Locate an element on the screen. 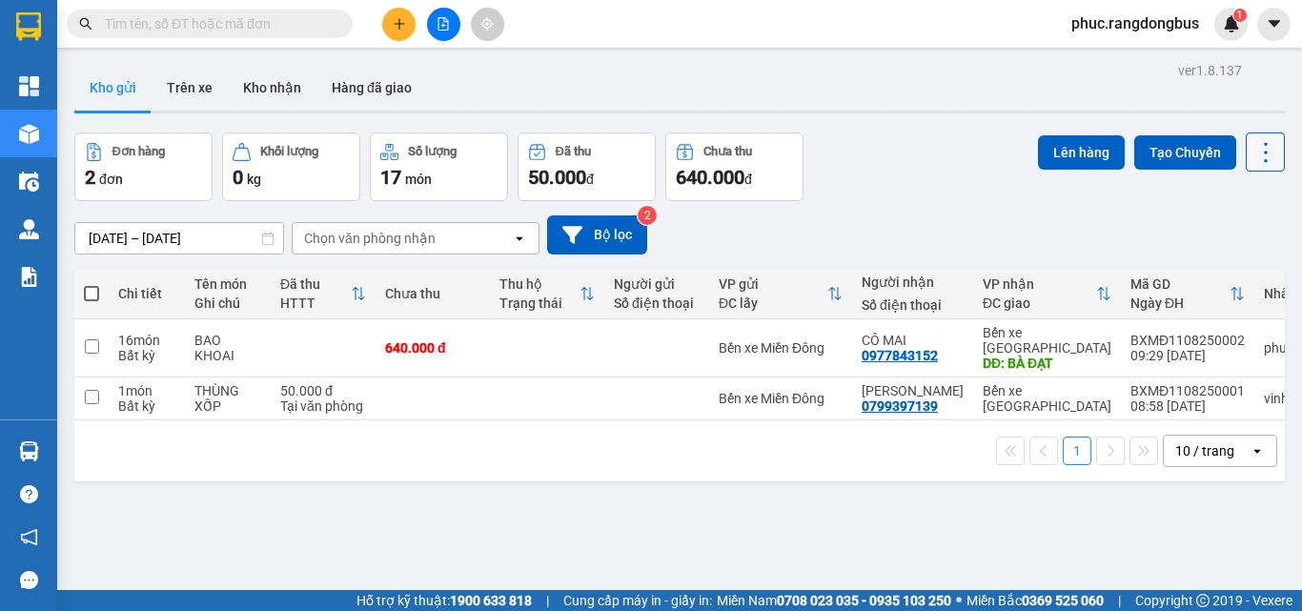  div: Số lượng is located at coordinates (432, 152).